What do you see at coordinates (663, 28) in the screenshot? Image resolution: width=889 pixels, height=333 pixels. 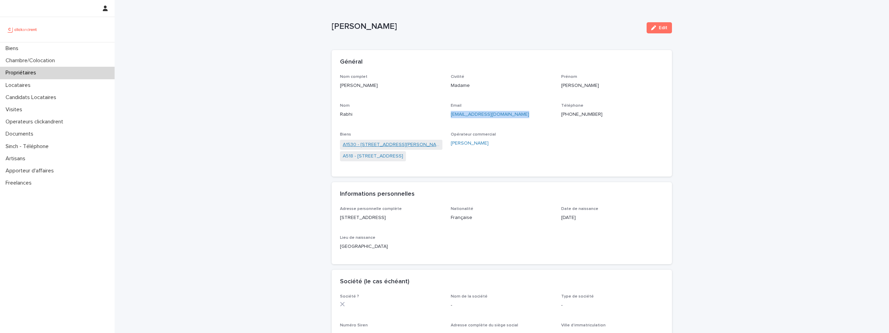 I see `span: Edit` at bounding box center [663, 28].